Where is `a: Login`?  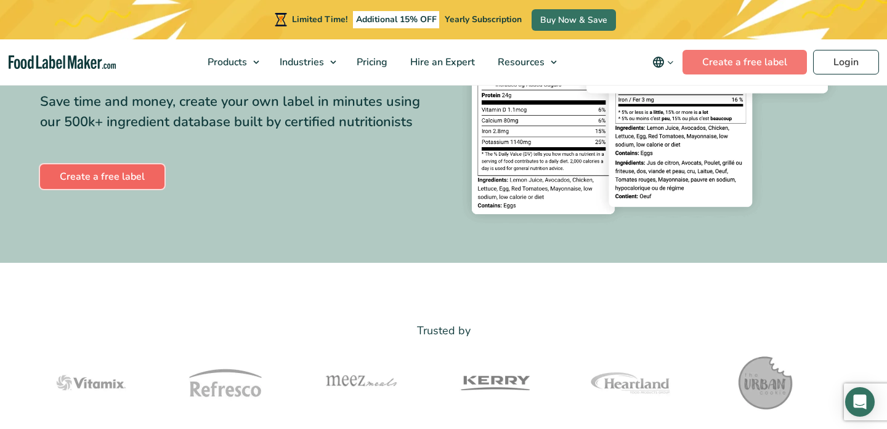
a: Login is located at coordinates (846, 62).